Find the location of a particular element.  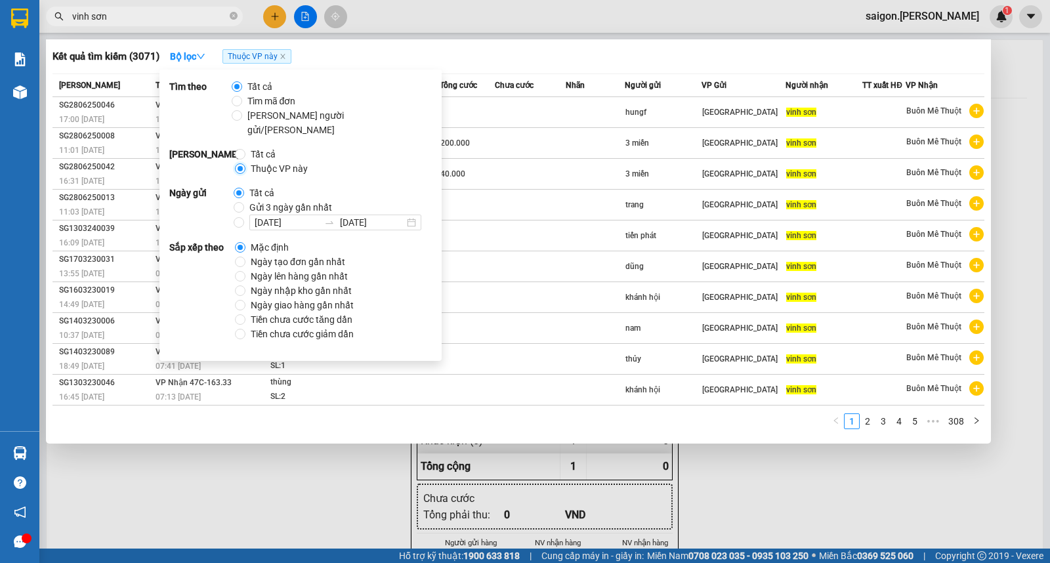

a: 308 is located at coordinates (956, 421).